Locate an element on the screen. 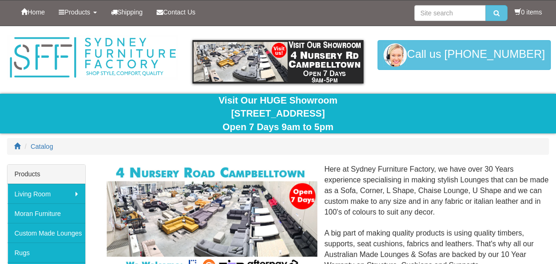 This screenshot has height=264, width=556. span: Catalog is located at coordinates (42, 146).